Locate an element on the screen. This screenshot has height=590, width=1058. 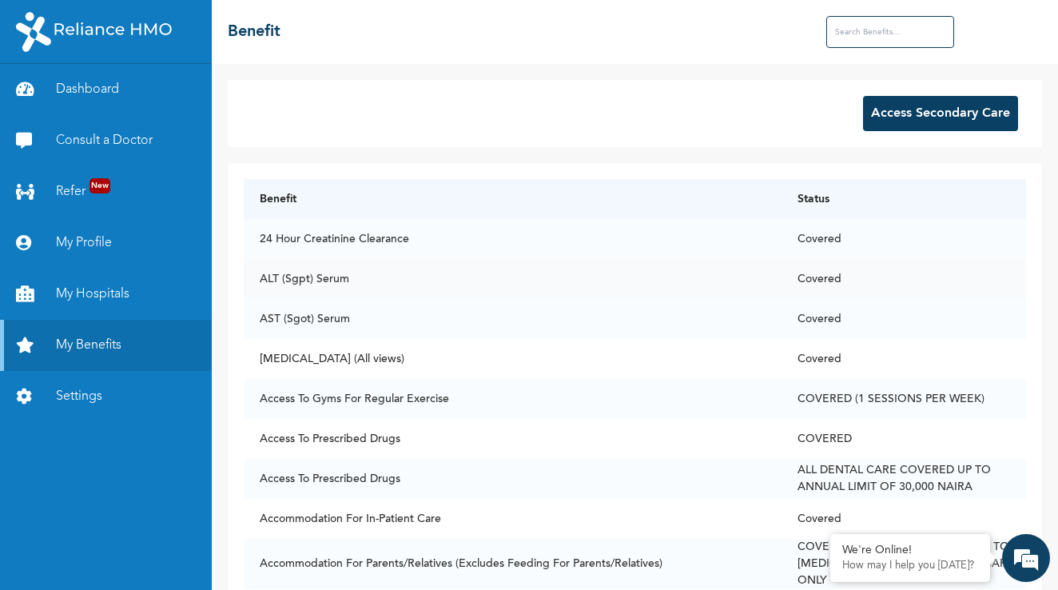
input: Search Benefits... is located at coordinates (890, 32).